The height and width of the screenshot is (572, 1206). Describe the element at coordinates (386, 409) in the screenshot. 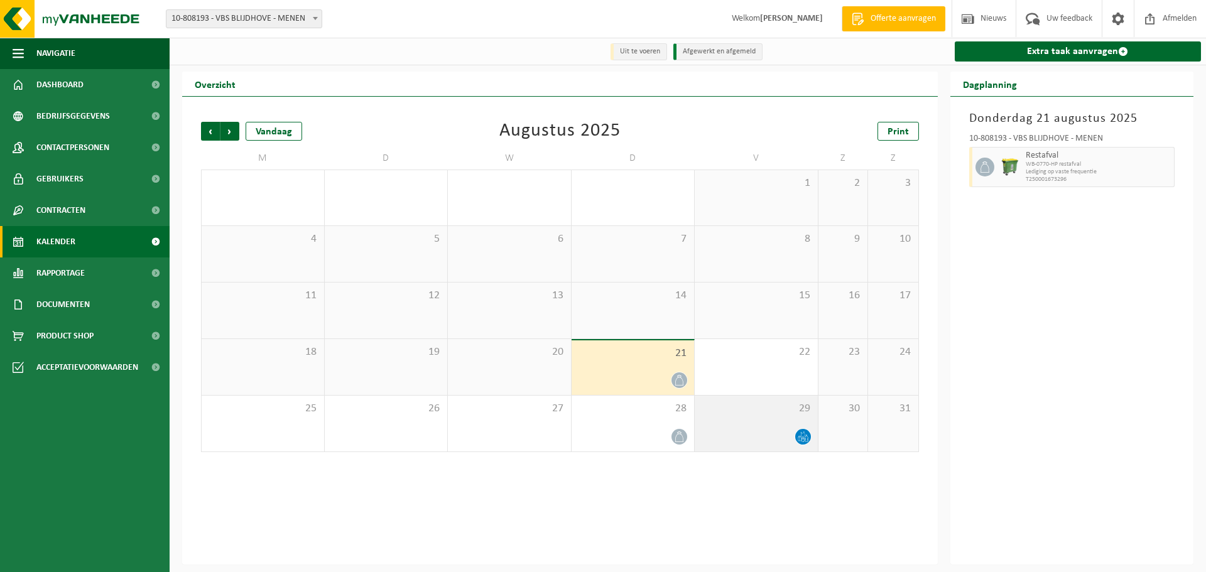

I see `span: 26` at that location.